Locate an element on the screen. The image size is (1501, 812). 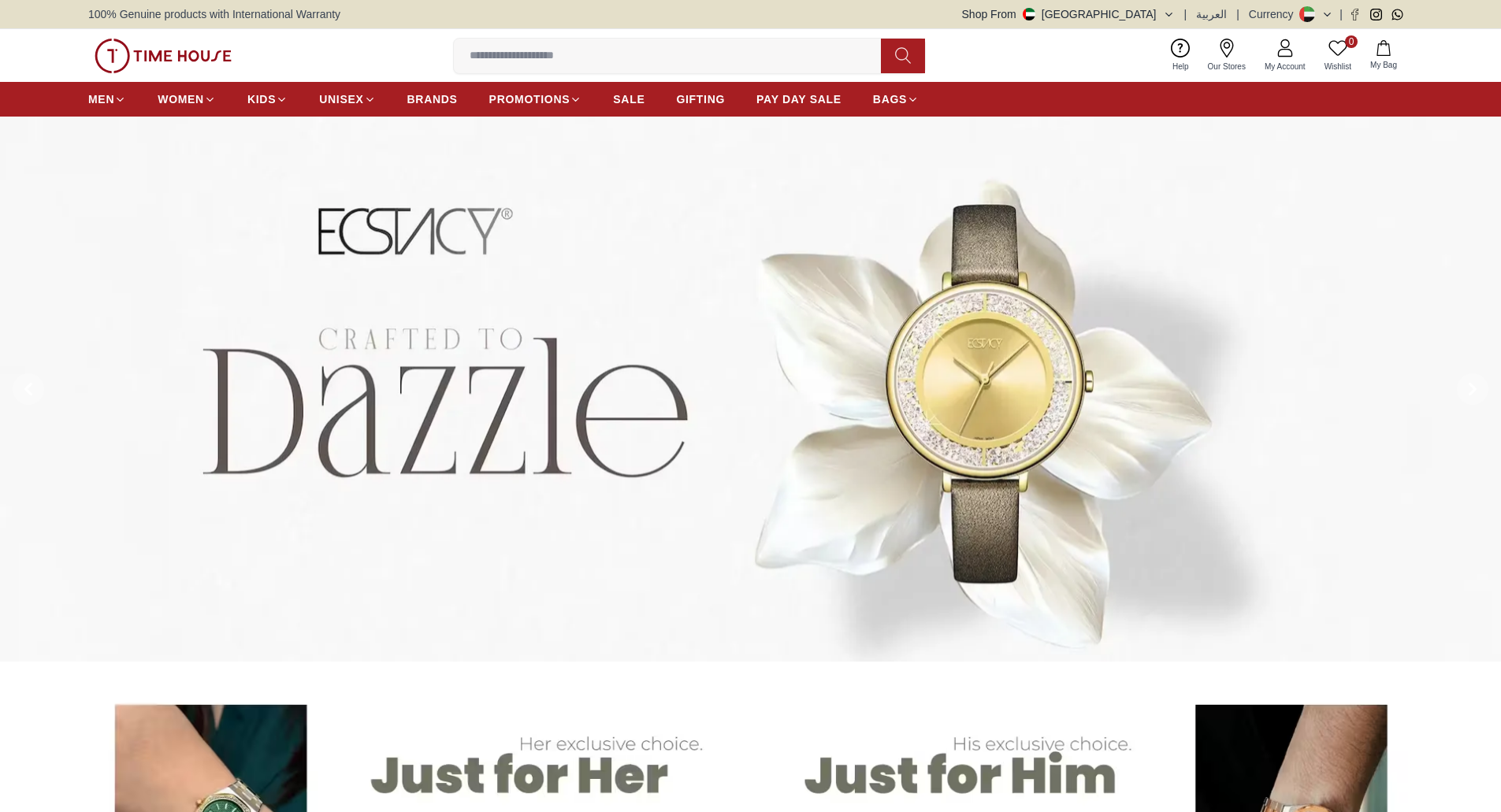
span: GIFTING is located at coordinates (701, 100).